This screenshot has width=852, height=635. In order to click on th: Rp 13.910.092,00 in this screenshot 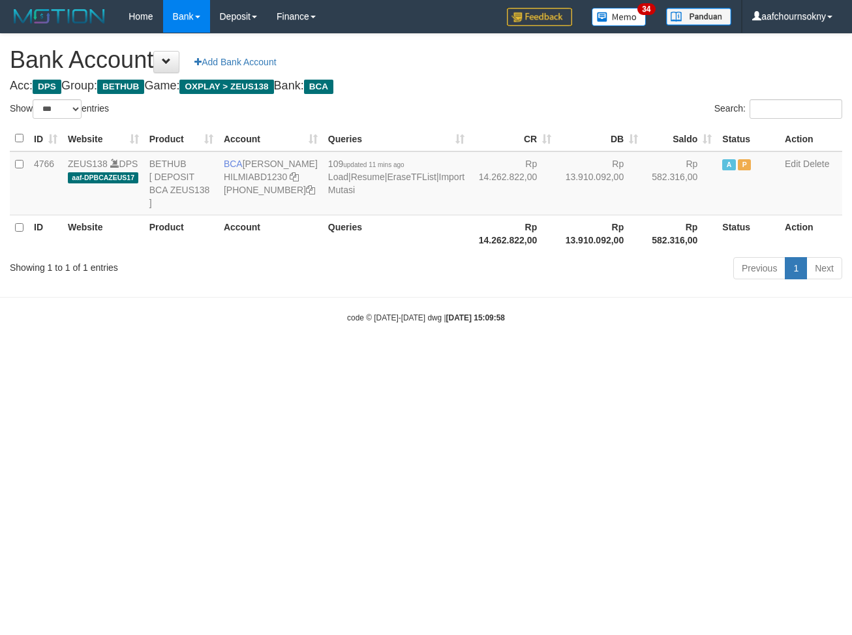, I will do `click(600, 233)`.